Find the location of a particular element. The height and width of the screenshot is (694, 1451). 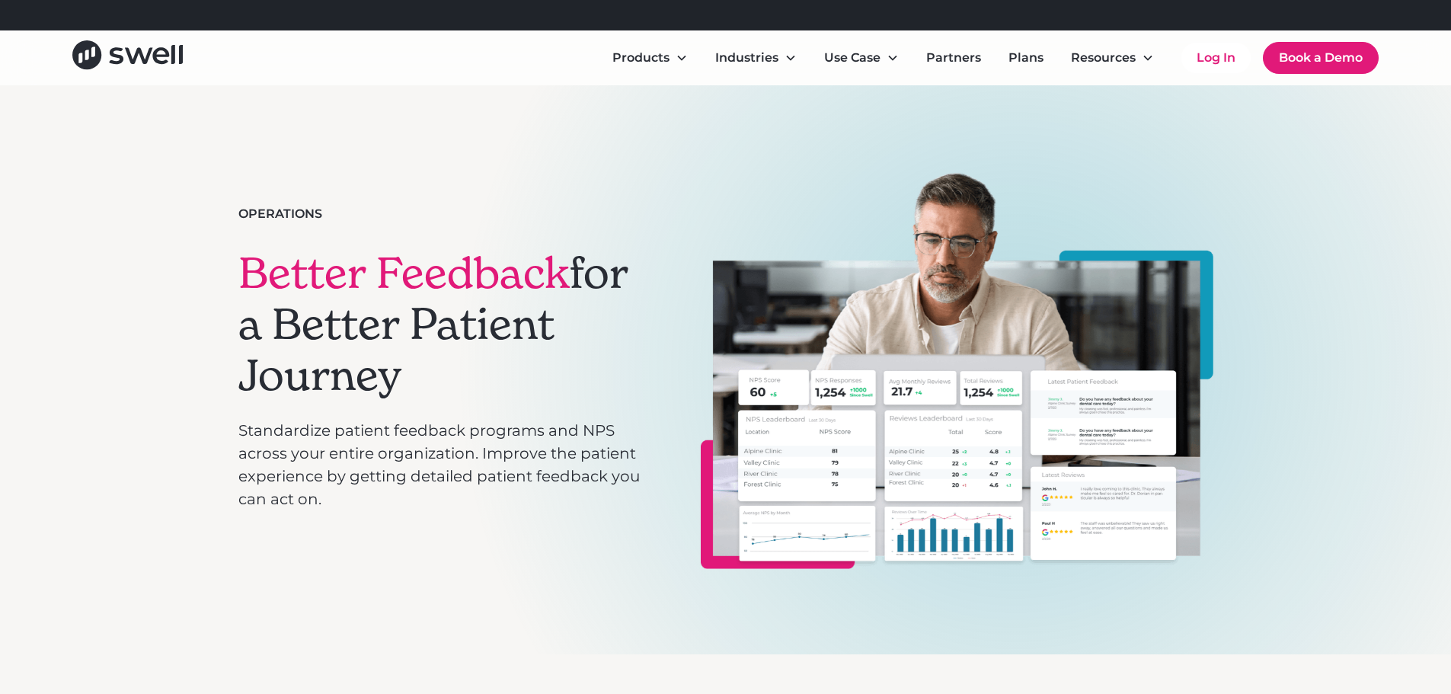

a: Log In is located at coordinates (1216, 58).